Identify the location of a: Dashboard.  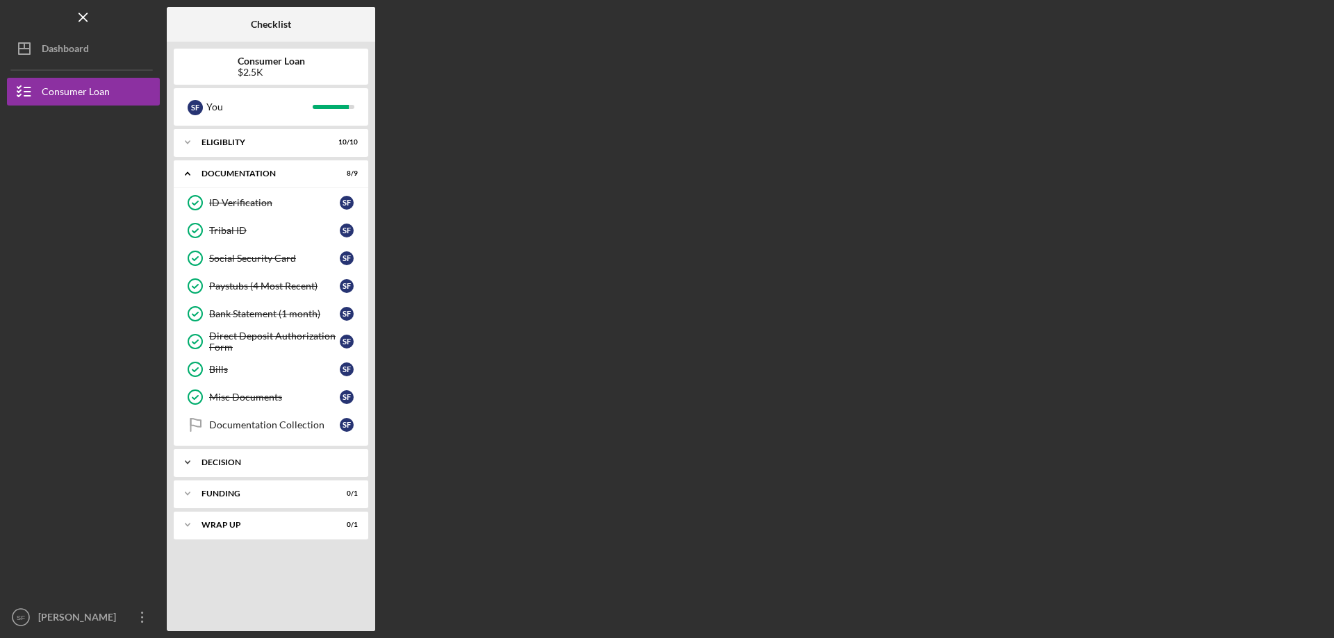
(83, 49).